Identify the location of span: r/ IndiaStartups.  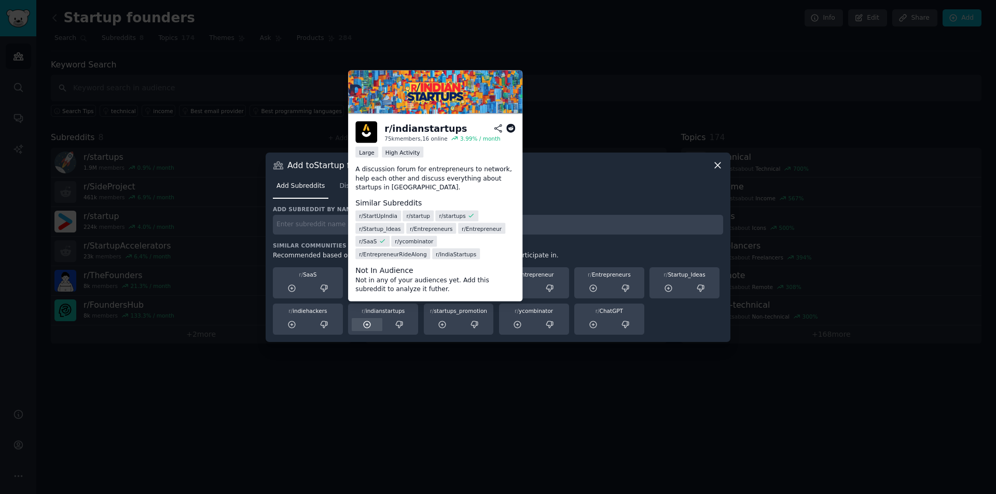
(456, 254).